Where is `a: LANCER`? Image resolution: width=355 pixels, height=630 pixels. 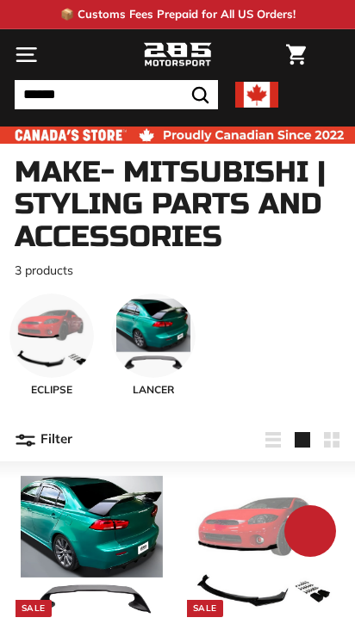 a: LANCER is located at coordinates (153, 345).